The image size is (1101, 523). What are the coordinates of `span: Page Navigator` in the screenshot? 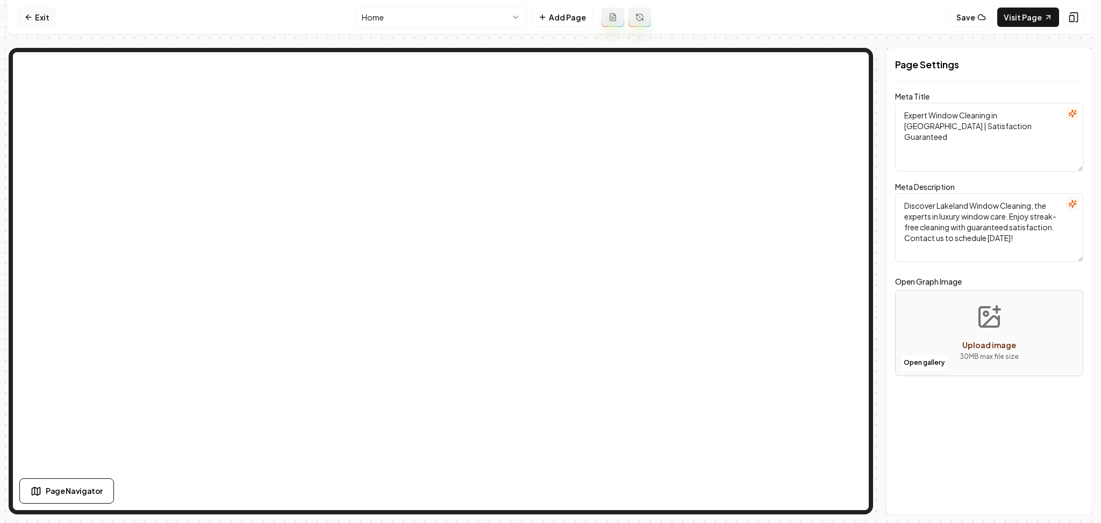 It's located at (74, 490).